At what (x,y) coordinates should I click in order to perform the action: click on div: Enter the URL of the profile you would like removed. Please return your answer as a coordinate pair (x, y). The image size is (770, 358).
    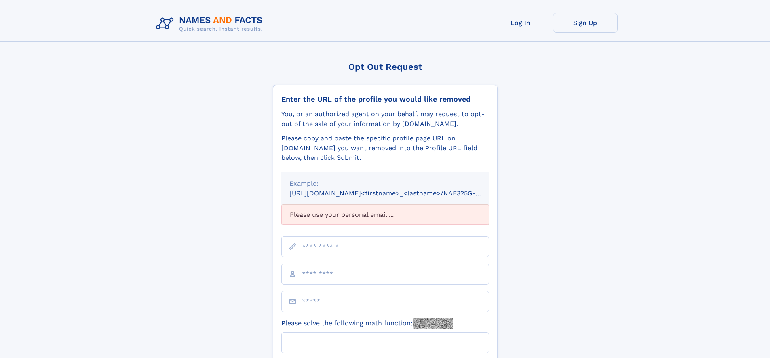
    Looking at the image, I should click on (385, 99).